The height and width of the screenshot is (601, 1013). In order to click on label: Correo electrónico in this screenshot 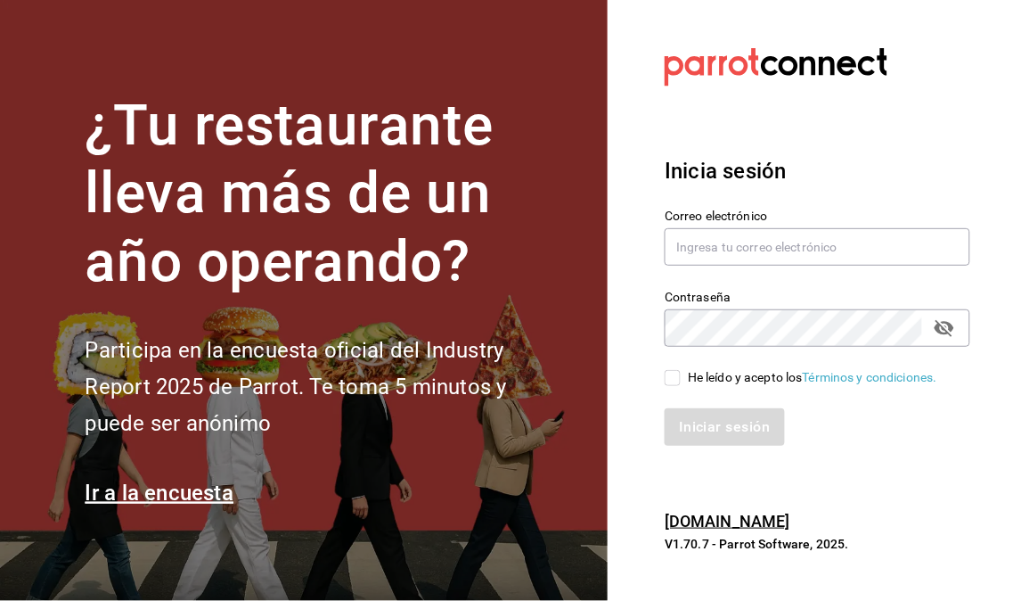, I will do `click(817, 216)`.